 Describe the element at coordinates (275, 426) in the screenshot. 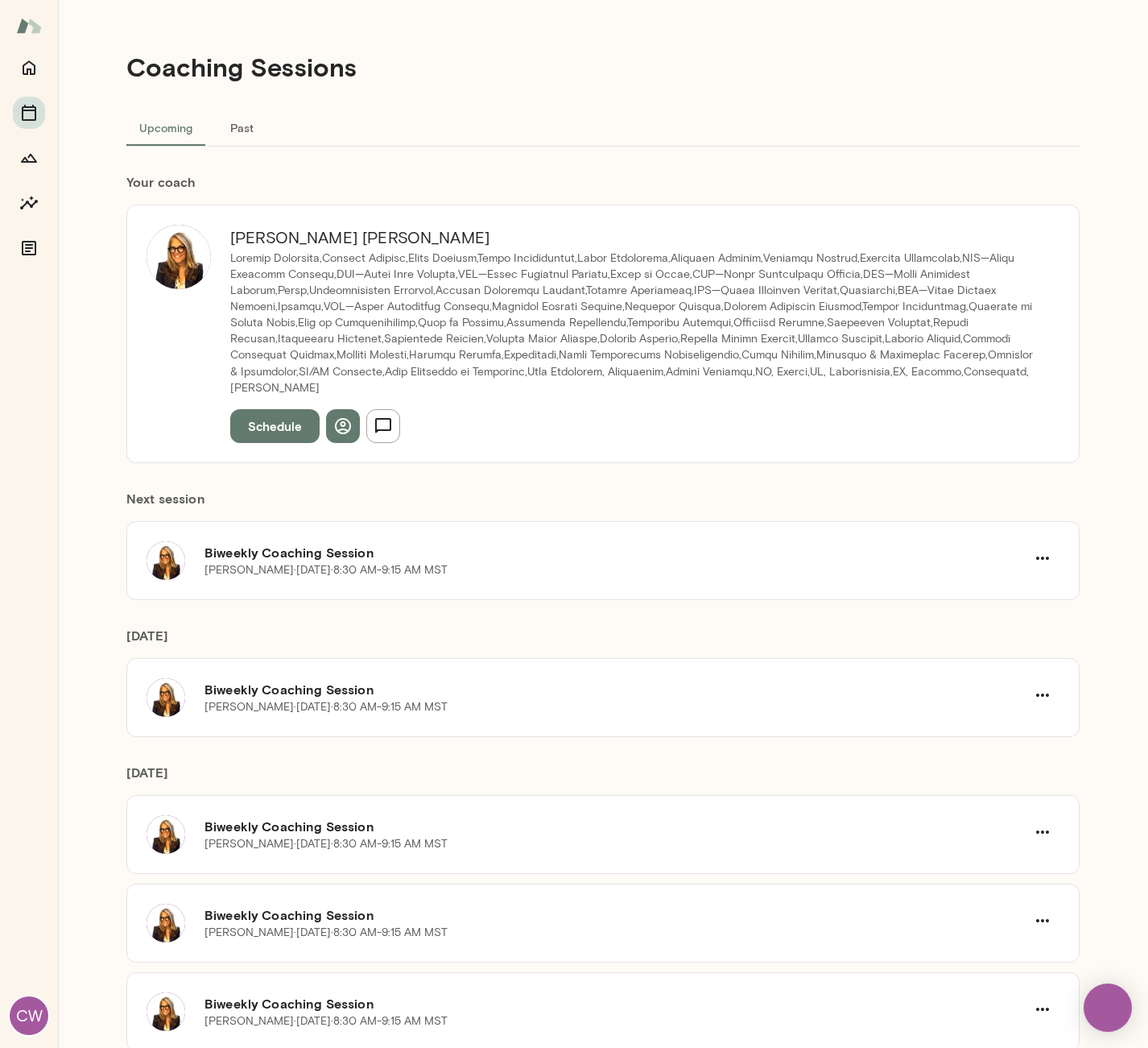

I see `button: Schedule` at that location.